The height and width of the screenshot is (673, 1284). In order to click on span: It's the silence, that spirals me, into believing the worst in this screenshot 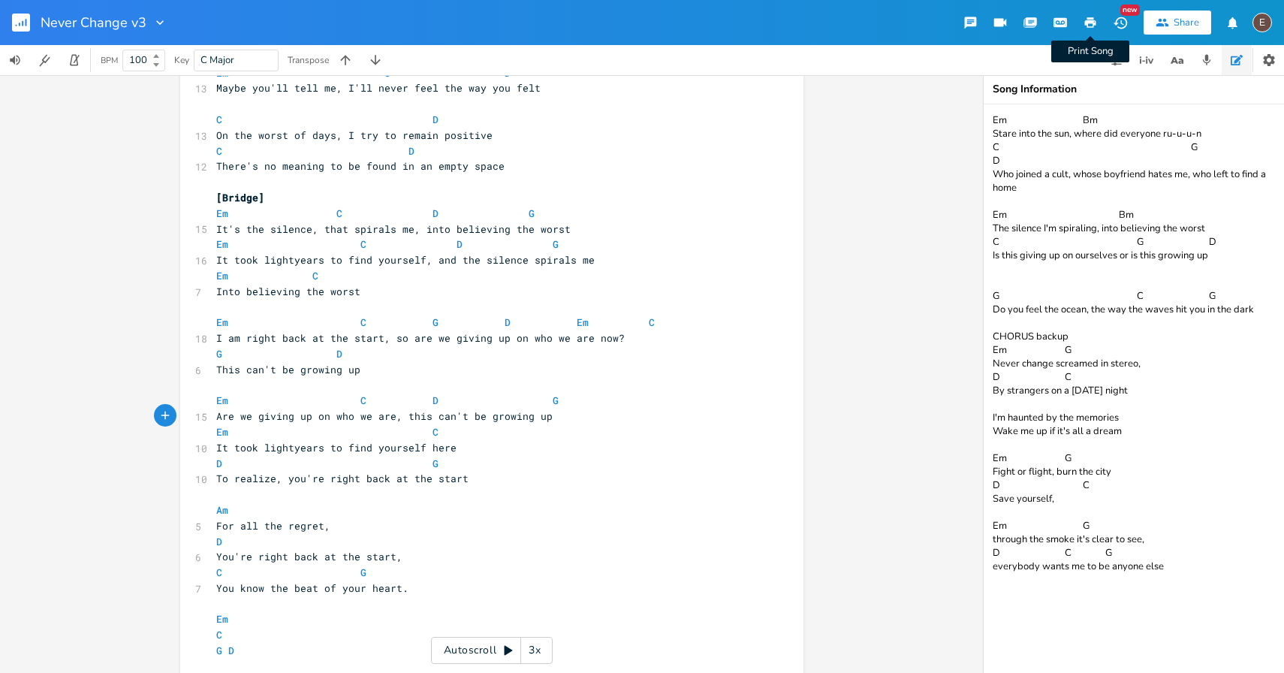, I will do `click(393, 229)`.